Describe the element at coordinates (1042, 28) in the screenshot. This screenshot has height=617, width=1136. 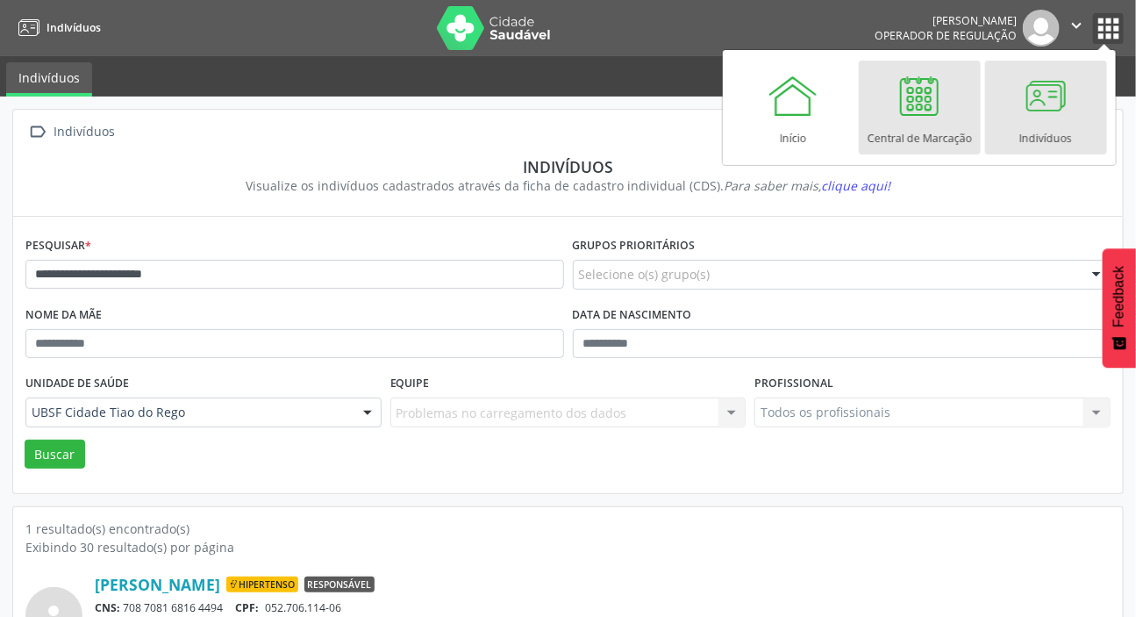
I see `img: img` at that location.